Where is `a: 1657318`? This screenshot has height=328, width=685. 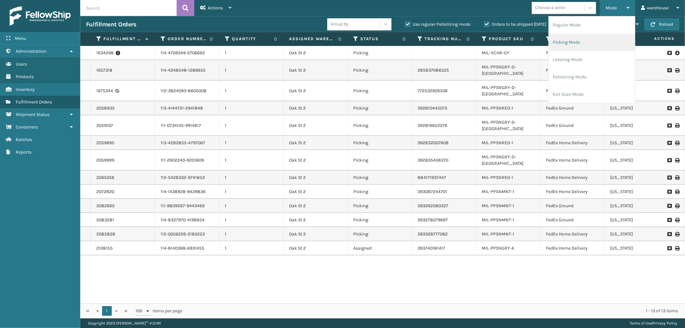 a: 1657318 is located at coordinates (104, 70).